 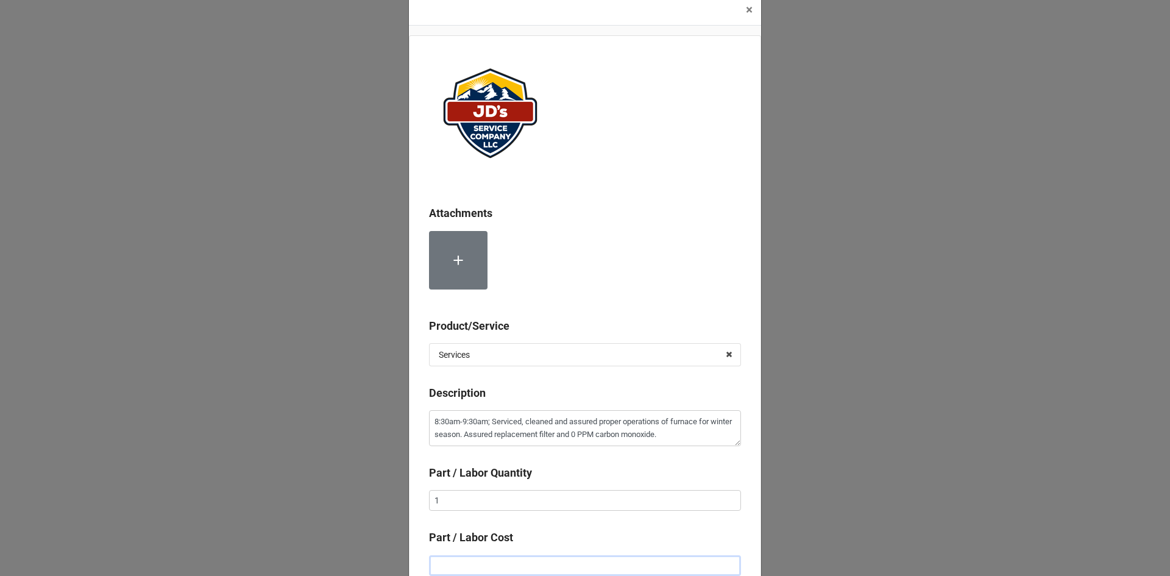 I want to click on label: Part / Labor Quantity, so click(x=480, y=473).